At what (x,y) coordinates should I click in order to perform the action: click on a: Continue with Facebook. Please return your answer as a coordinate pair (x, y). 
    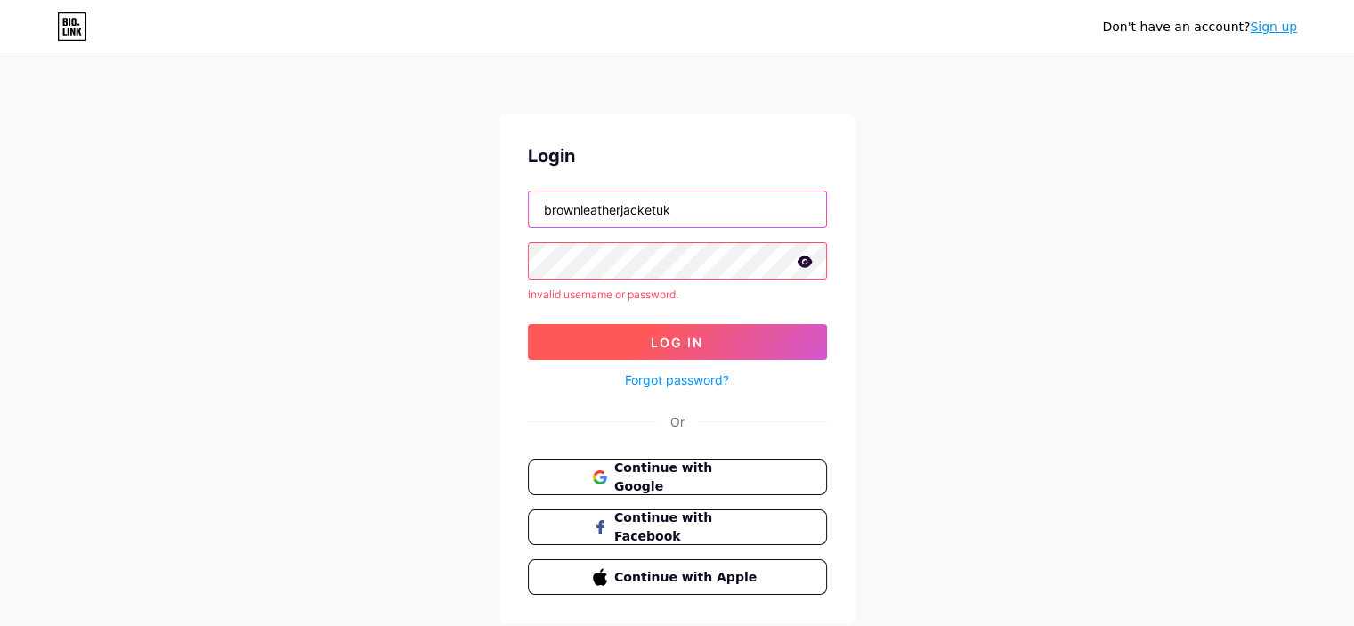
    Looking at the image, I should click on (677, 527).